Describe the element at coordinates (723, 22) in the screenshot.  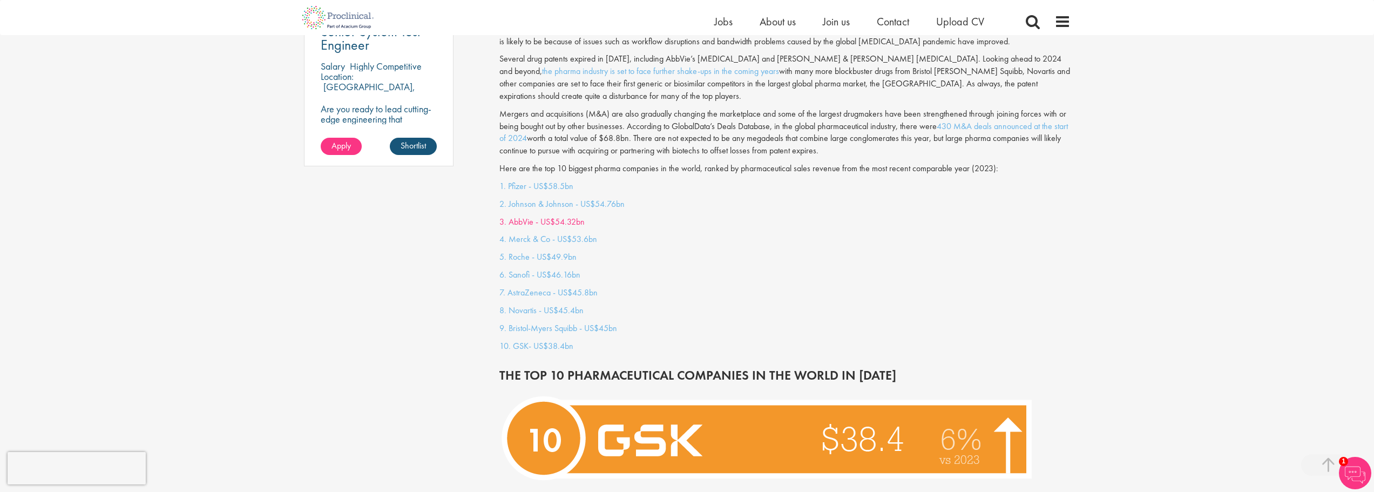
I see `a: Jobs` at that location.